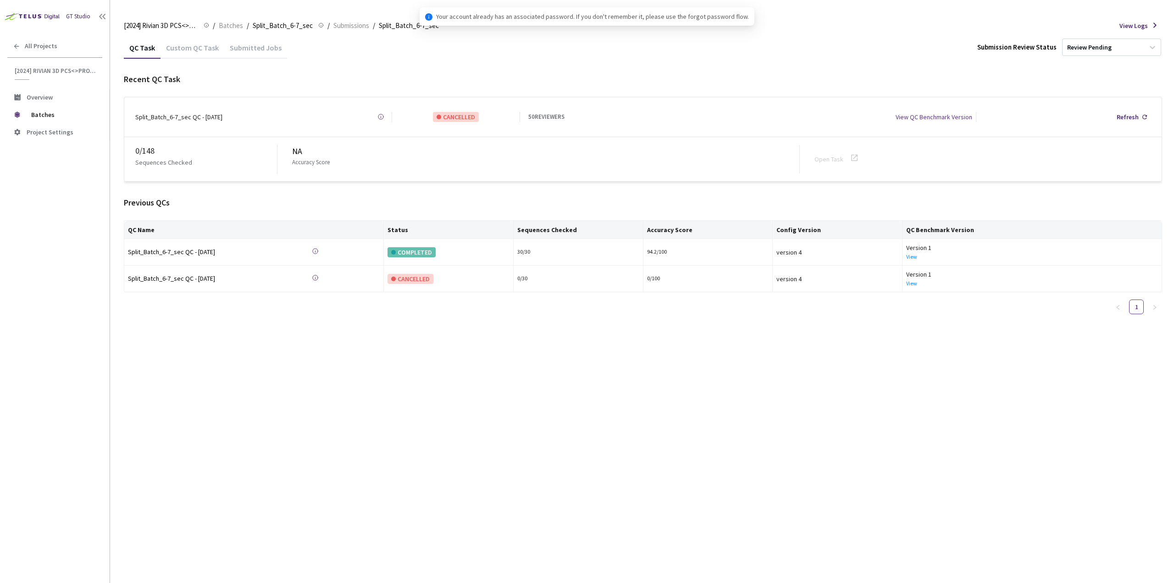 This screenshot has width=1174, height=583. Describe the element at coordinates (1155, 307) in the screenshot. I see `span: right` at that location.